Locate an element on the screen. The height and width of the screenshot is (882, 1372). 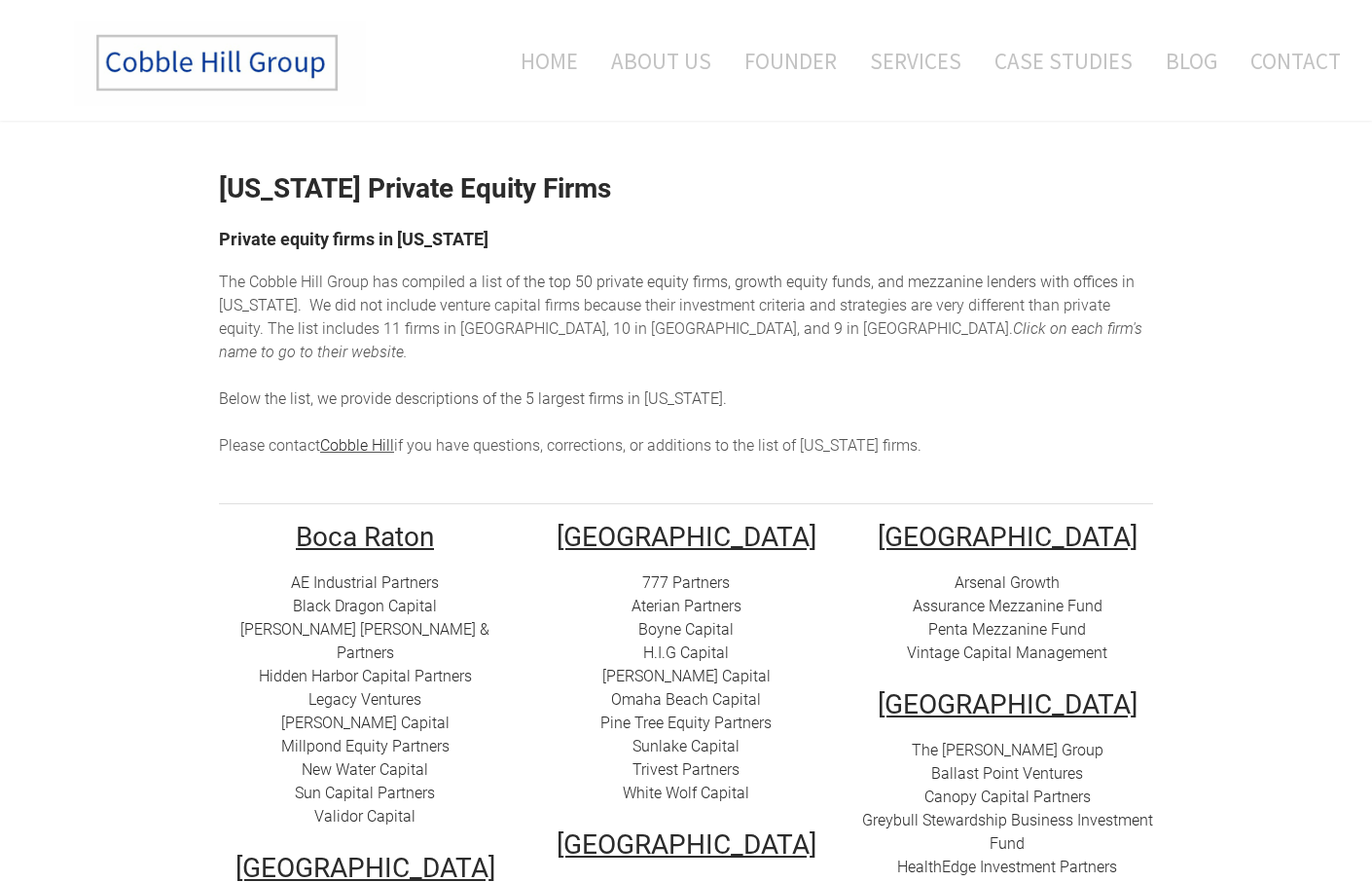
u: Boca Raton is located at coordinates (365, 536).